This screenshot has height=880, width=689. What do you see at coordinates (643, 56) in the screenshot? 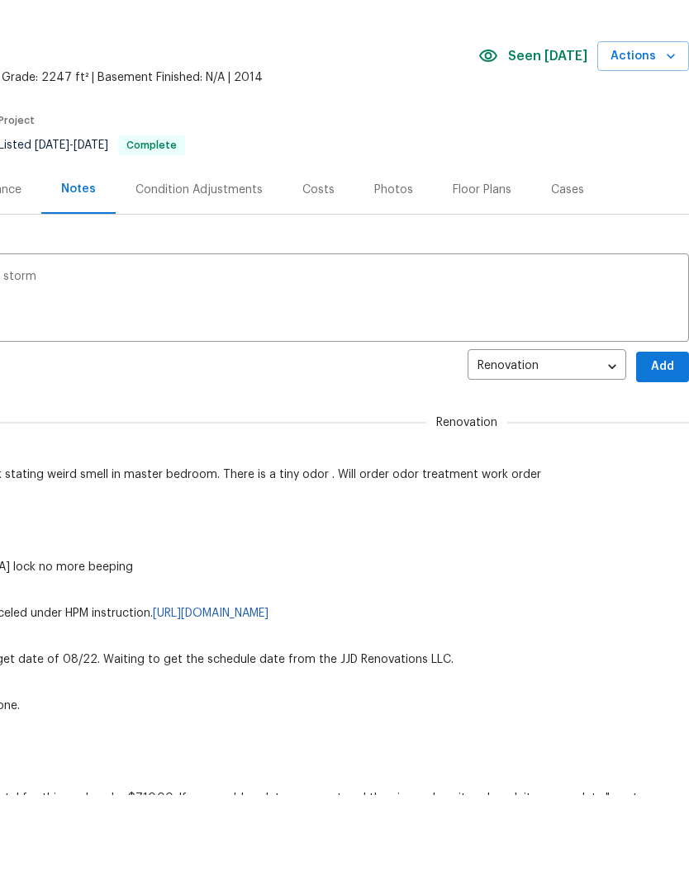
I see `button: Actions` at bounding box center [643, 56].